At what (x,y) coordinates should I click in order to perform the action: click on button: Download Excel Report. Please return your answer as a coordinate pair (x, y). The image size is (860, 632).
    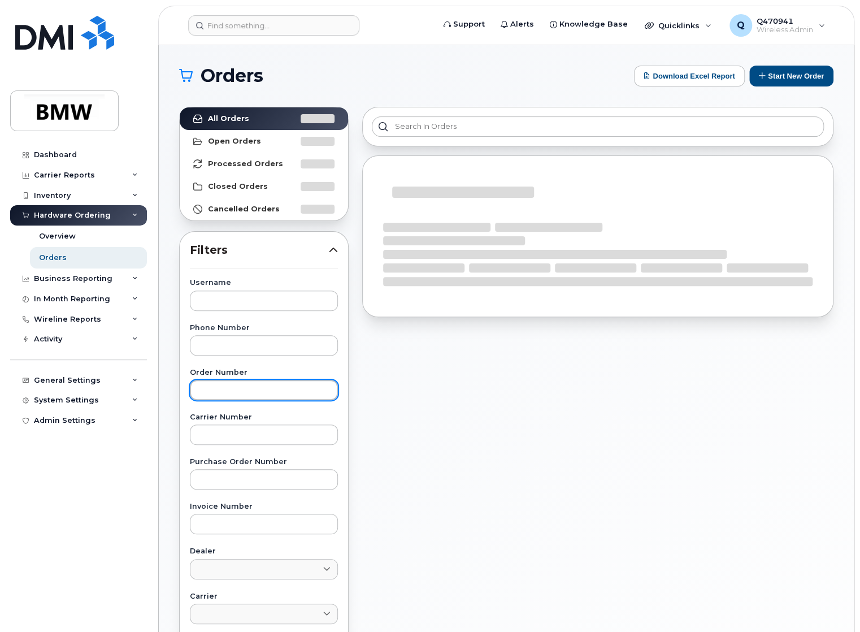
    Looking at the image, I should click on (689, 76).